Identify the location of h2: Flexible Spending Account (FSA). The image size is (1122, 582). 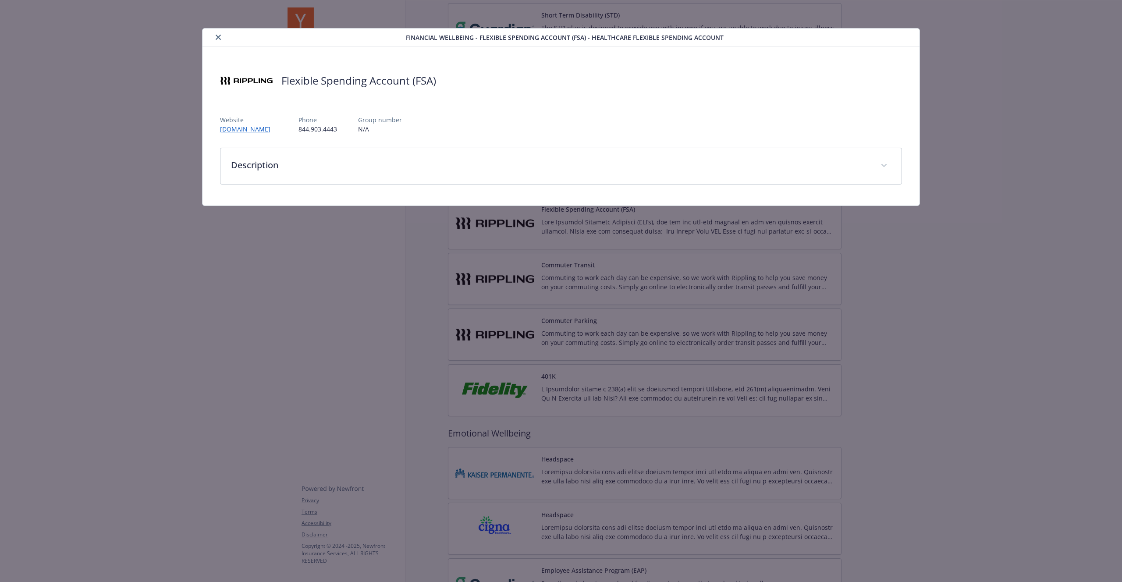
(358, 81).